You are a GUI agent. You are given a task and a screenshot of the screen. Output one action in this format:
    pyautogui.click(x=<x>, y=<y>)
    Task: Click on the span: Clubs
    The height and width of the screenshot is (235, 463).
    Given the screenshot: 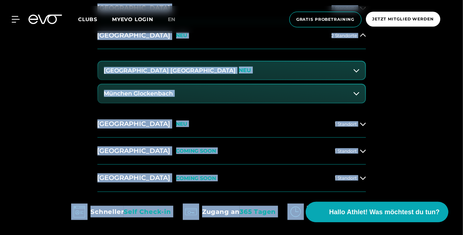 What is the action you would take?
    pyautogui.click(x=88, y=19)
    